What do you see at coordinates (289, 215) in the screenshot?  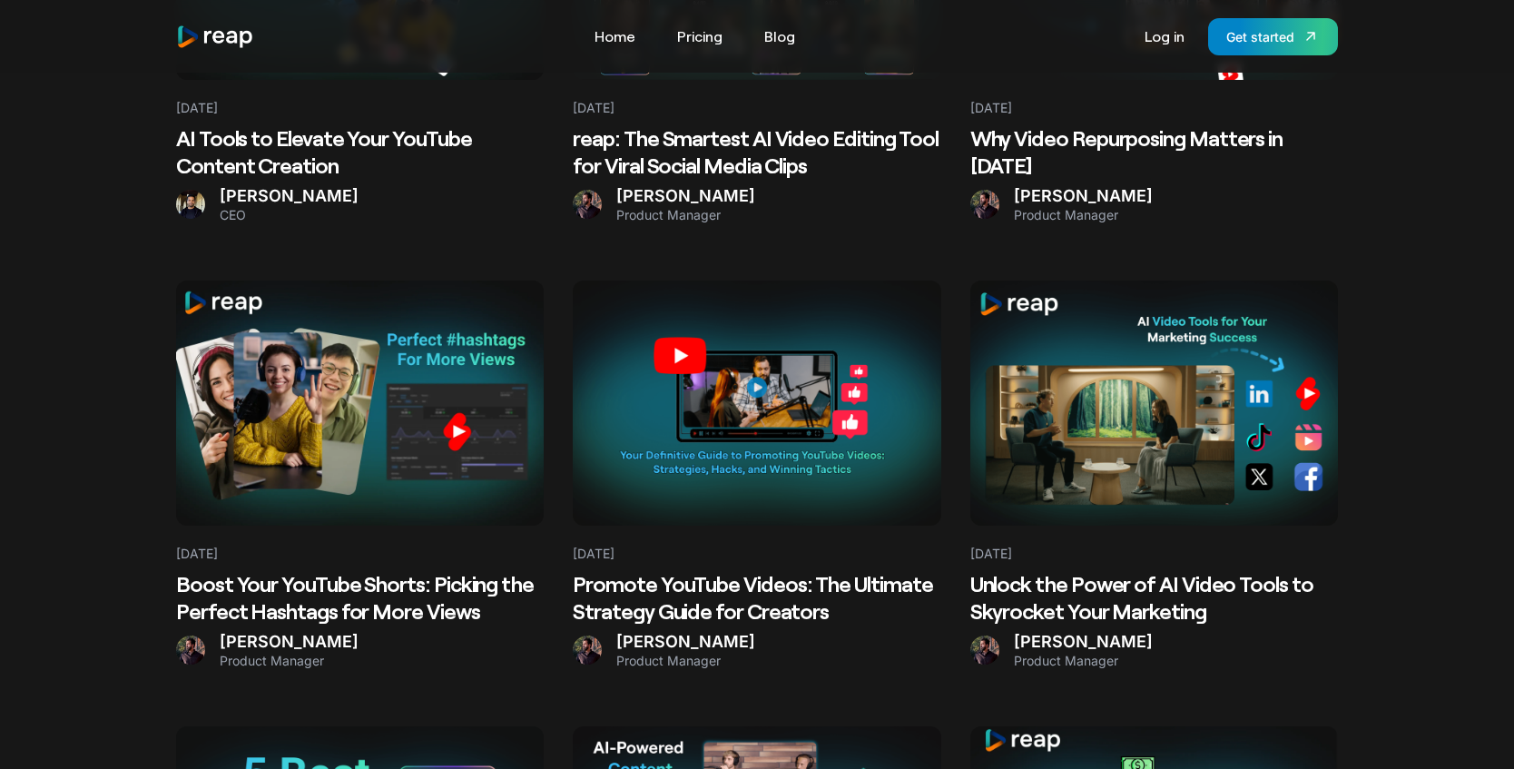 I see `div: CEO` at bounding box center [289, 215].